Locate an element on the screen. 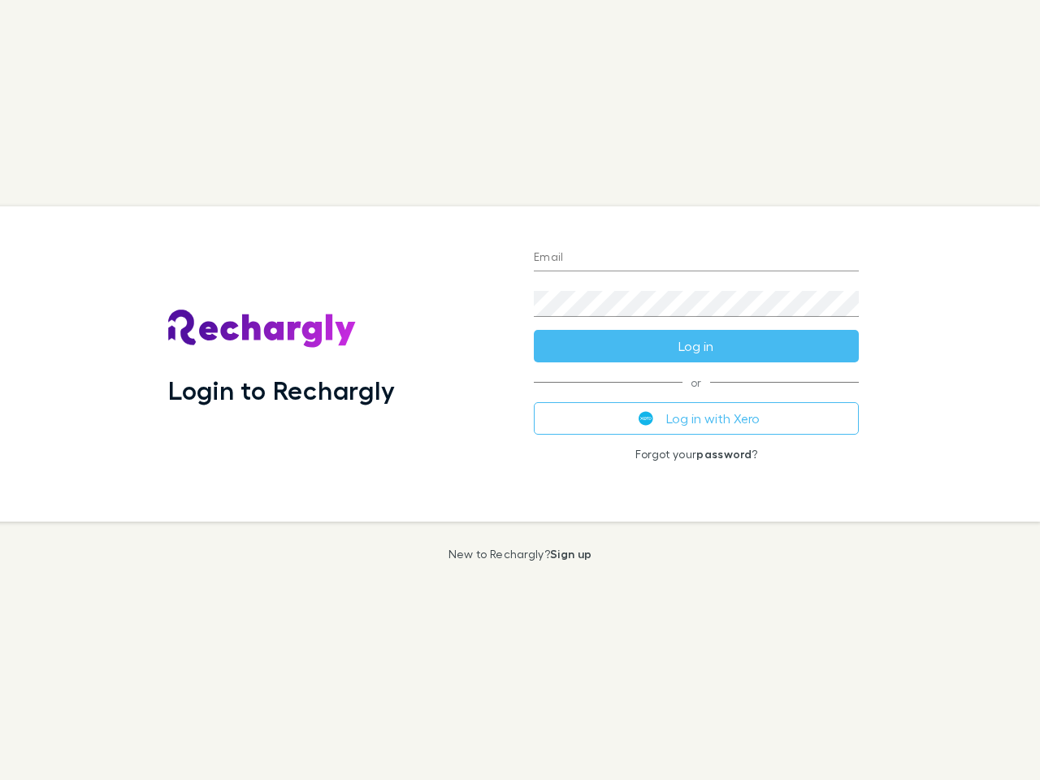 This screenshot has height=780, width=1040. img: Rechargly's Logo is located at coordinates (262, 329).